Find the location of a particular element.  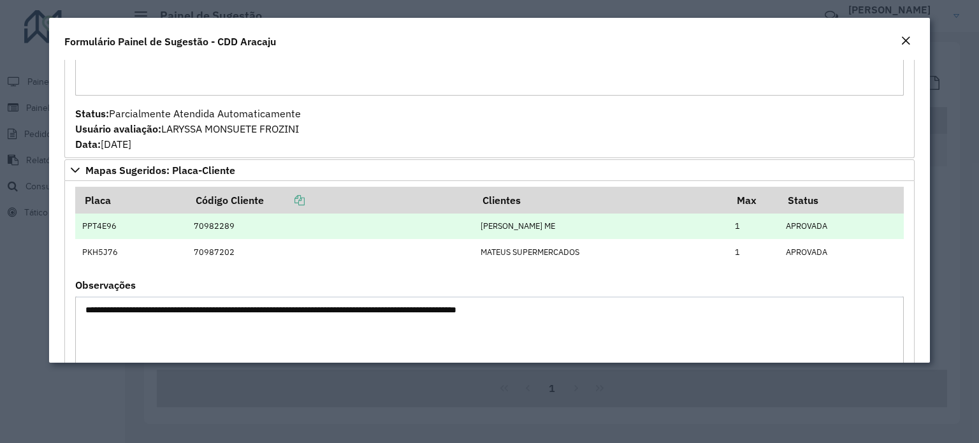

span: Mapas Sugeridos: Placa-Cliente is located at coordinates (160, 170).